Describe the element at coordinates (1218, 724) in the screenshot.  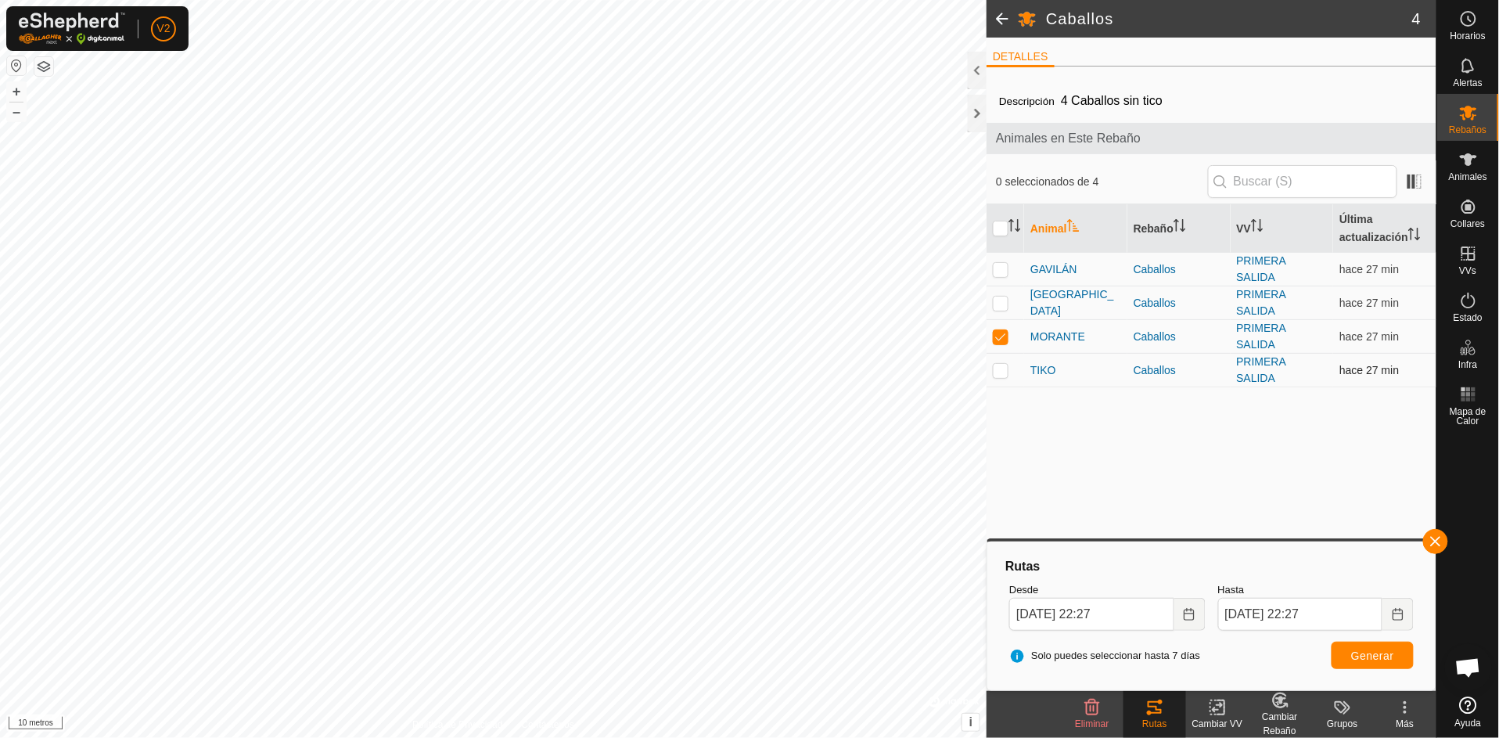
I see `font: Cambiar VV` at that location.